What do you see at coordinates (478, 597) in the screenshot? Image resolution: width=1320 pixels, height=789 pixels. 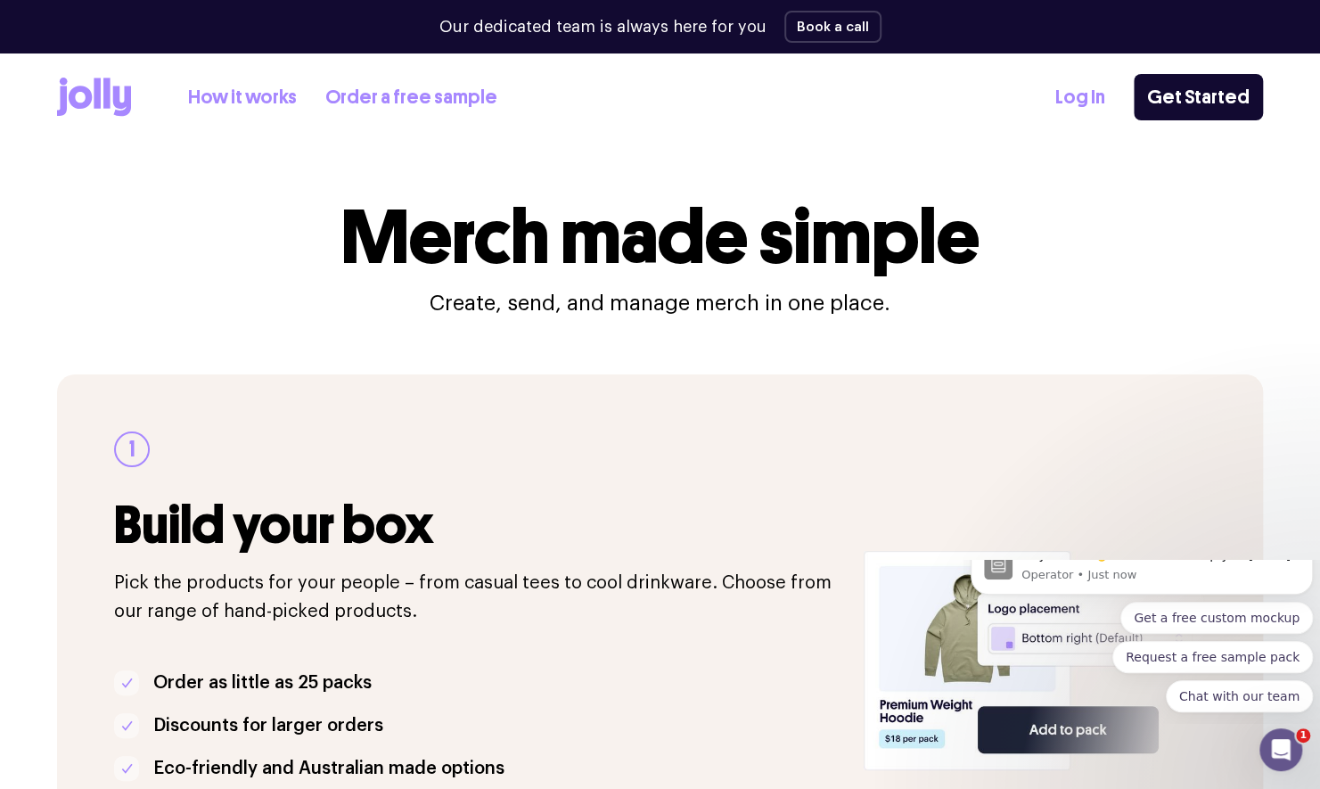 I see `p: Pick the products for your people – from casual tees to cool drinkware. Choose from our range of ...` at bounding box center [478, 597].